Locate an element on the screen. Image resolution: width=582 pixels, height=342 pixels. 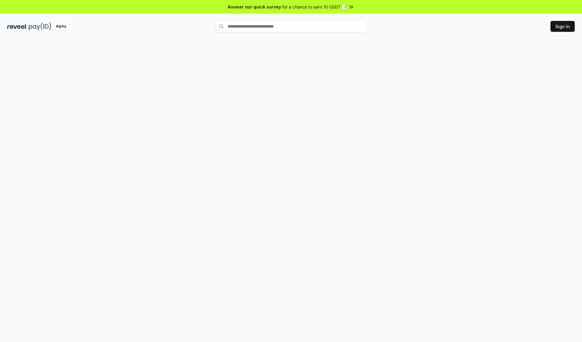
img: pay_id is located at coordinates (40, 26).